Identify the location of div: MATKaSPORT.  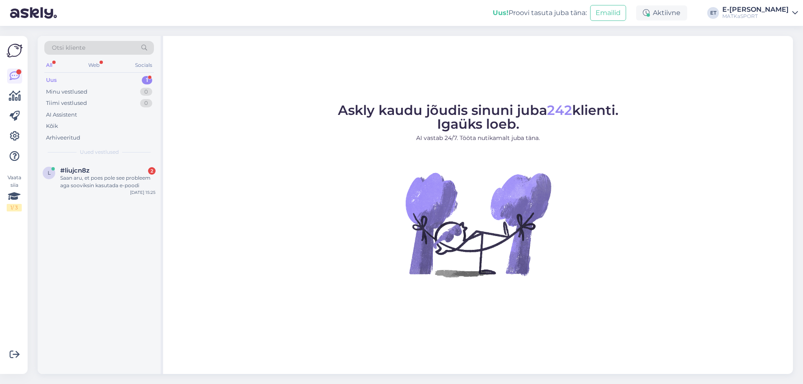
(755, 16).